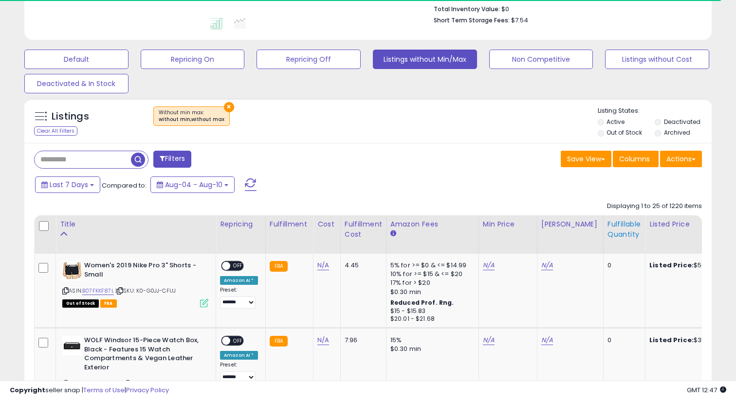 Image resolution: width=736 pixels, height=400 pixels. I want to click on label: Archived, so click(677, 132).